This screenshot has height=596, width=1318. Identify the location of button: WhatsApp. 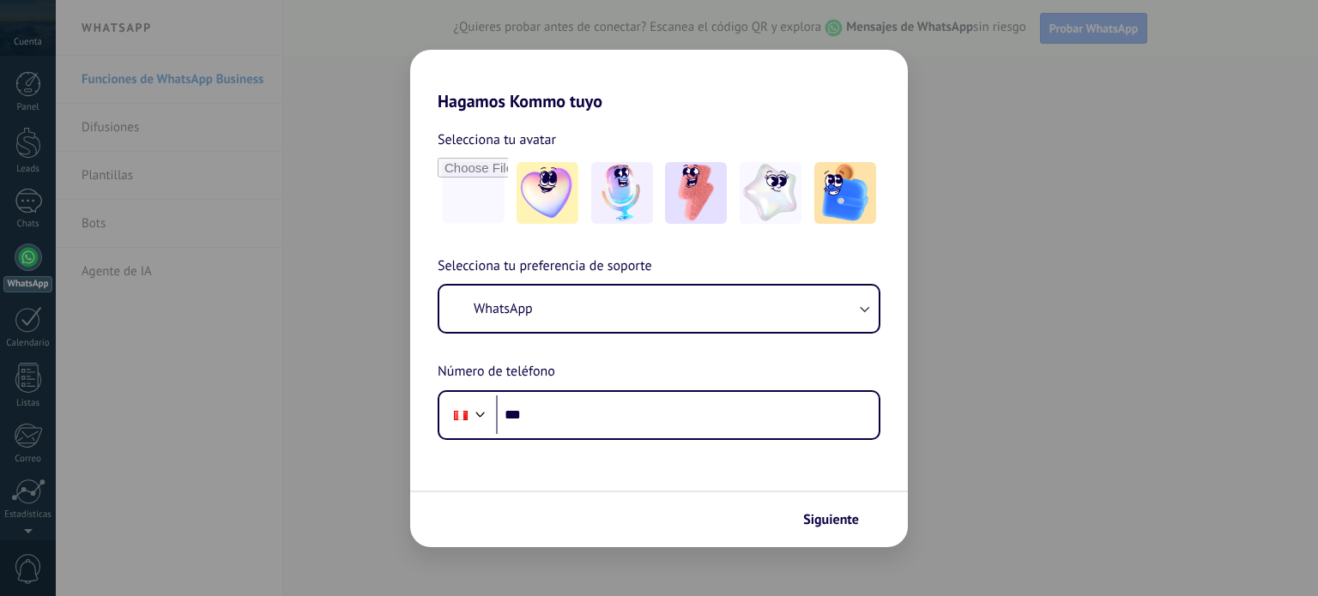
(659, 309).